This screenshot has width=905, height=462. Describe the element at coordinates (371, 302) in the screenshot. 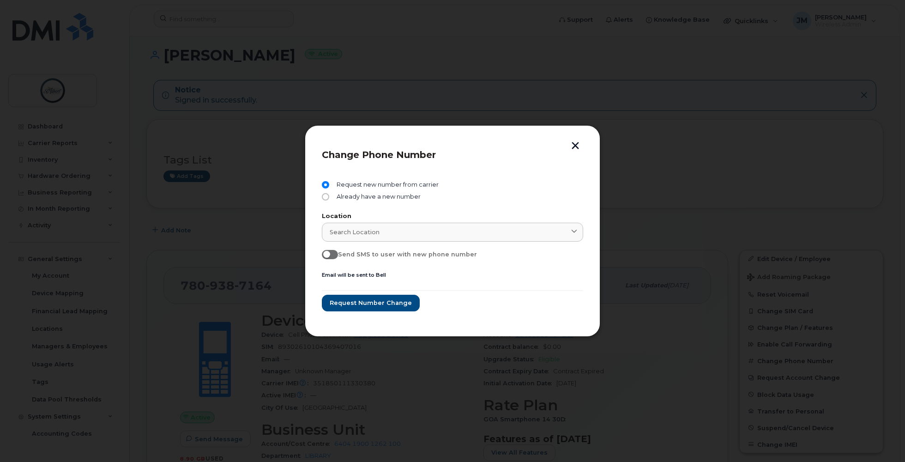

I see `span: Request number change` at that location.